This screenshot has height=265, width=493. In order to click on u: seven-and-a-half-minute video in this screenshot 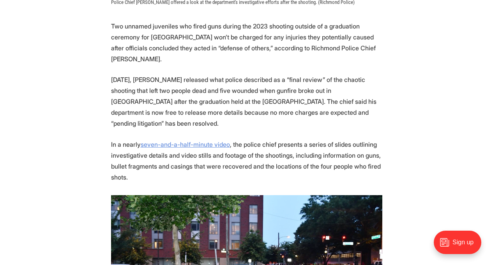, I will do `click(185, 144)`.